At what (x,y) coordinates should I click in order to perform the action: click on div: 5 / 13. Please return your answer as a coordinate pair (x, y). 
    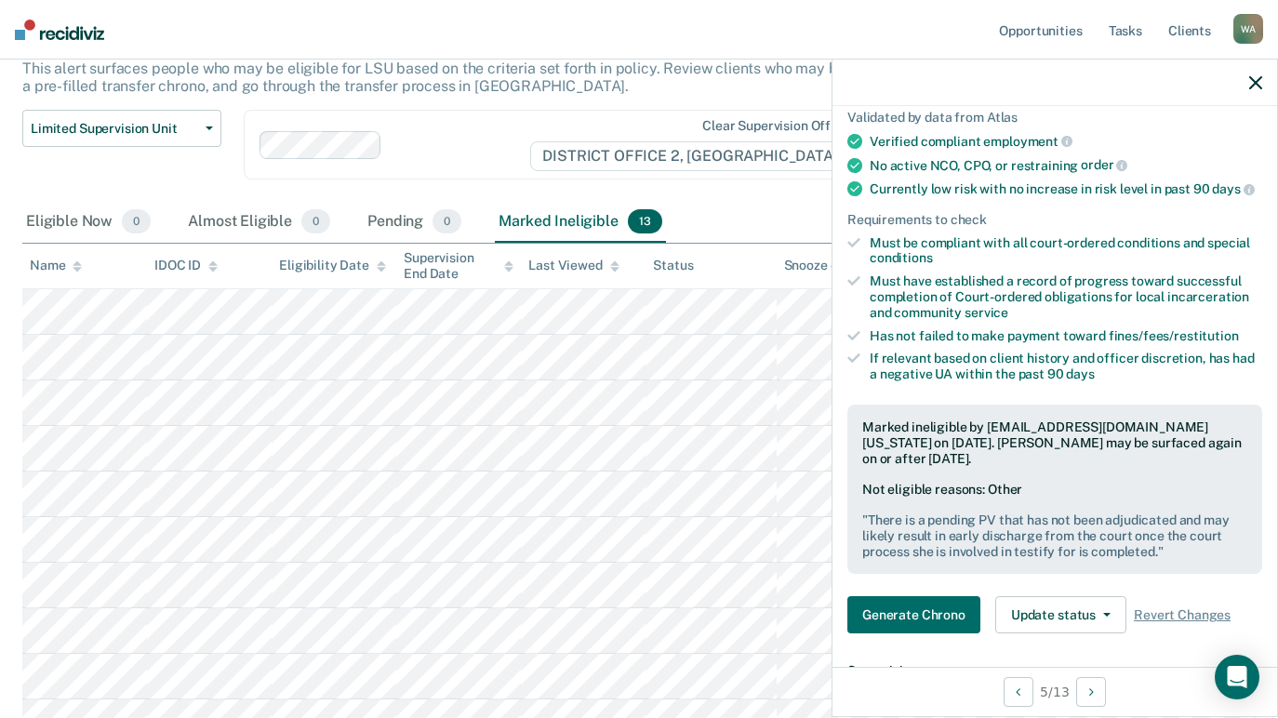
    Looking at the image, I should click on (1055, 691).